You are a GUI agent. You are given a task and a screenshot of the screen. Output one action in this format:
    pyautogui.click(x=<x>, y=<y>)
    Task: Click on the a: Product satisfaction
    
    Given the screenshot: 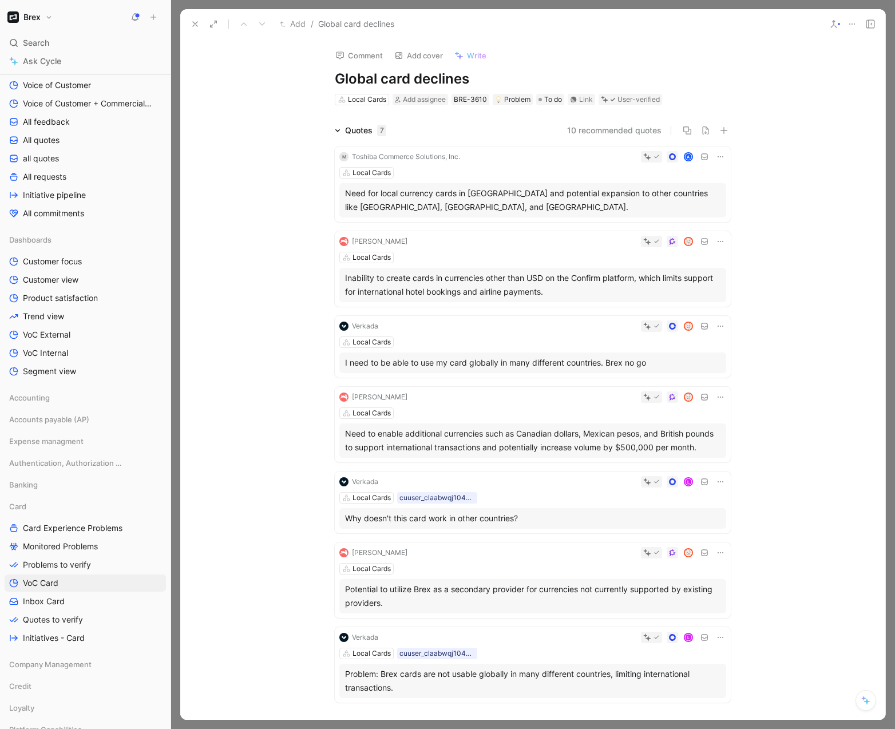 What is the action you would take?
    pyautogui.click(x=85, y=298)
    